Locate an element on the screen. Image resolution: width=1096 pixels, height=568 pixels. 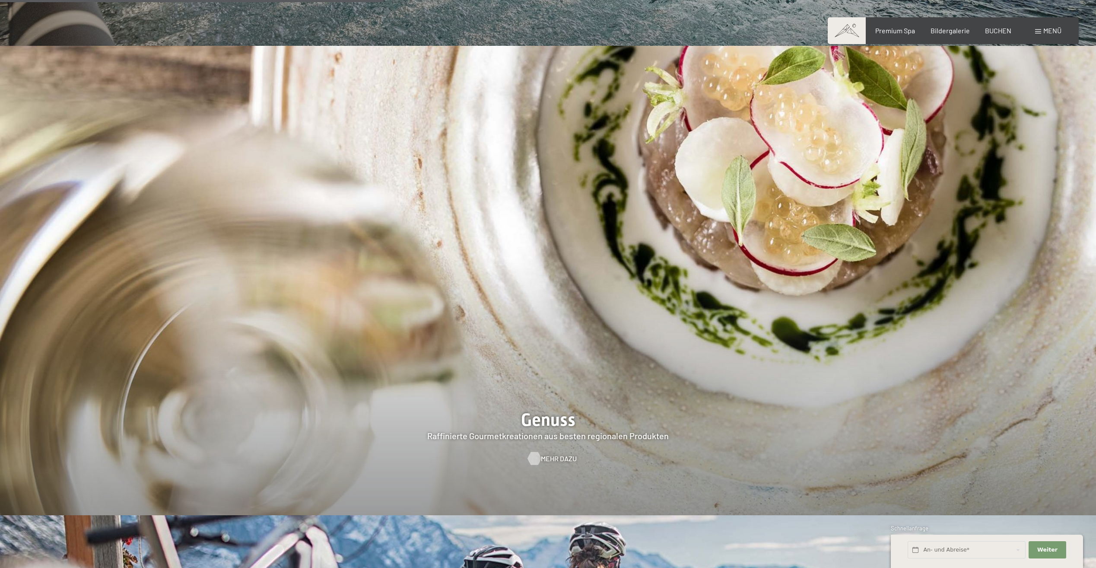
button: Weiter is located at coordinates (1047, 550).